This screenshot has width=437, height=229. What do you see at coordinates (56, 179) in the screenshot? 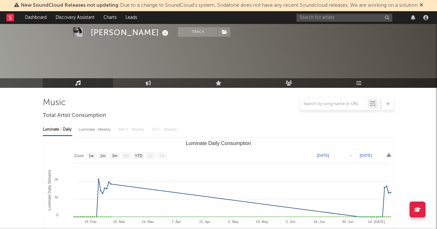
I see `text: 2k` at bounding box center [56, 179].